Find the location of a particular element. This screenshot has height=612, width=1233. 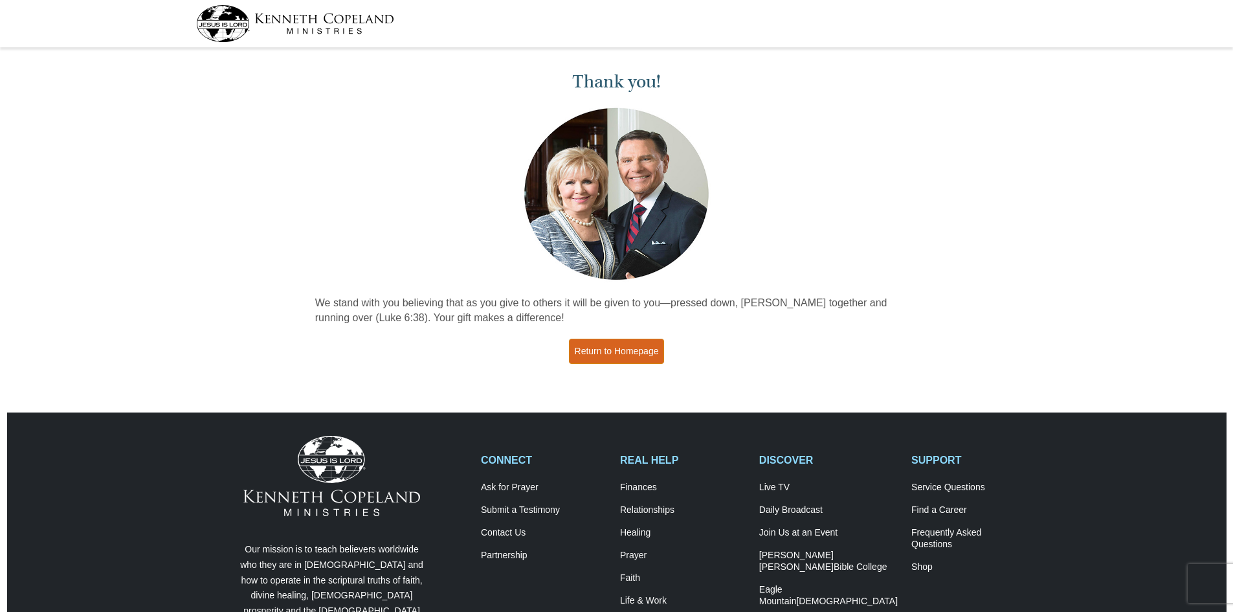

h2: REAL HELP is located at coordinates (683, 460).